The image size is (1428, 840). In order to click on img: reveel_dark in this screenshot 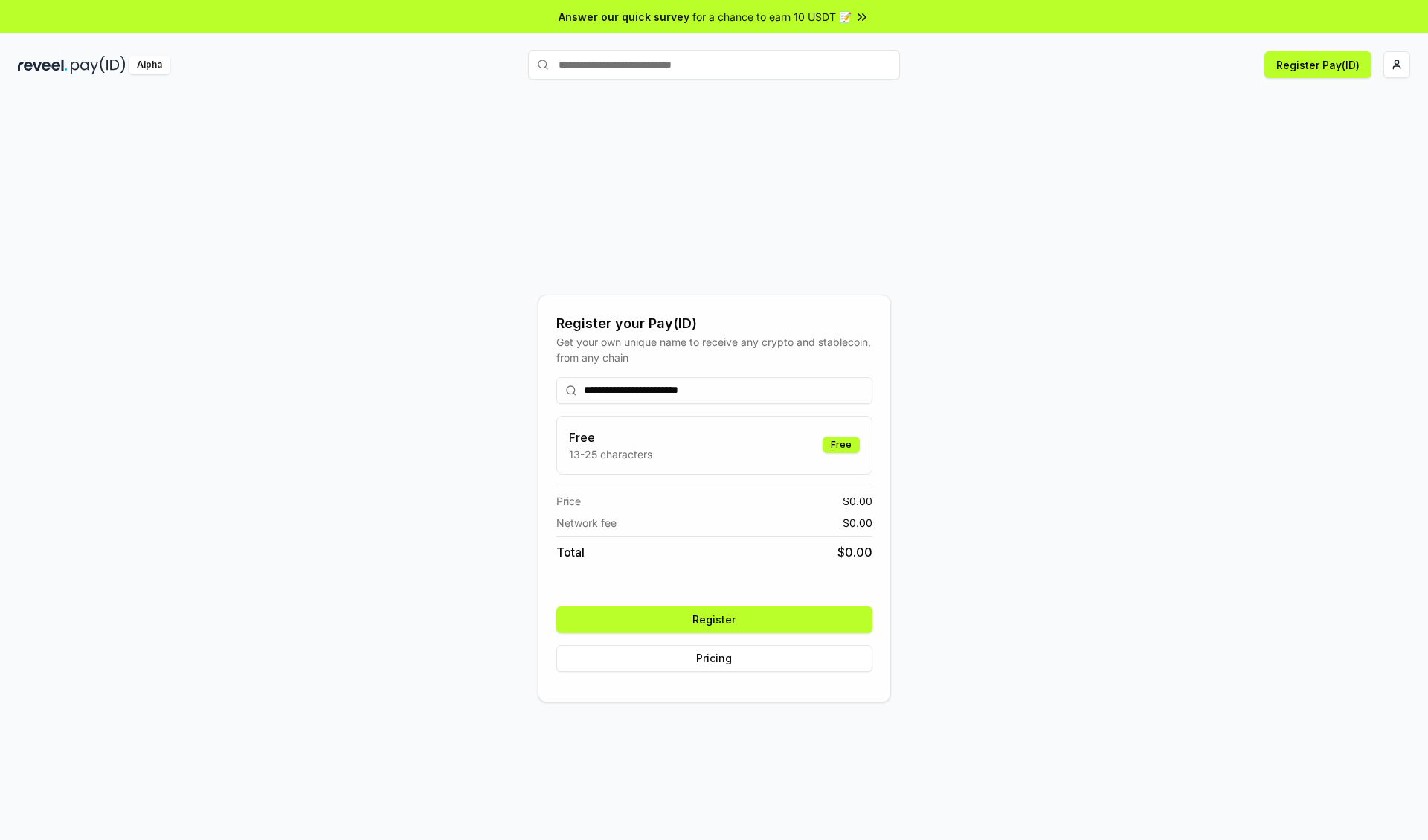, I will do `click(42, 64)`.